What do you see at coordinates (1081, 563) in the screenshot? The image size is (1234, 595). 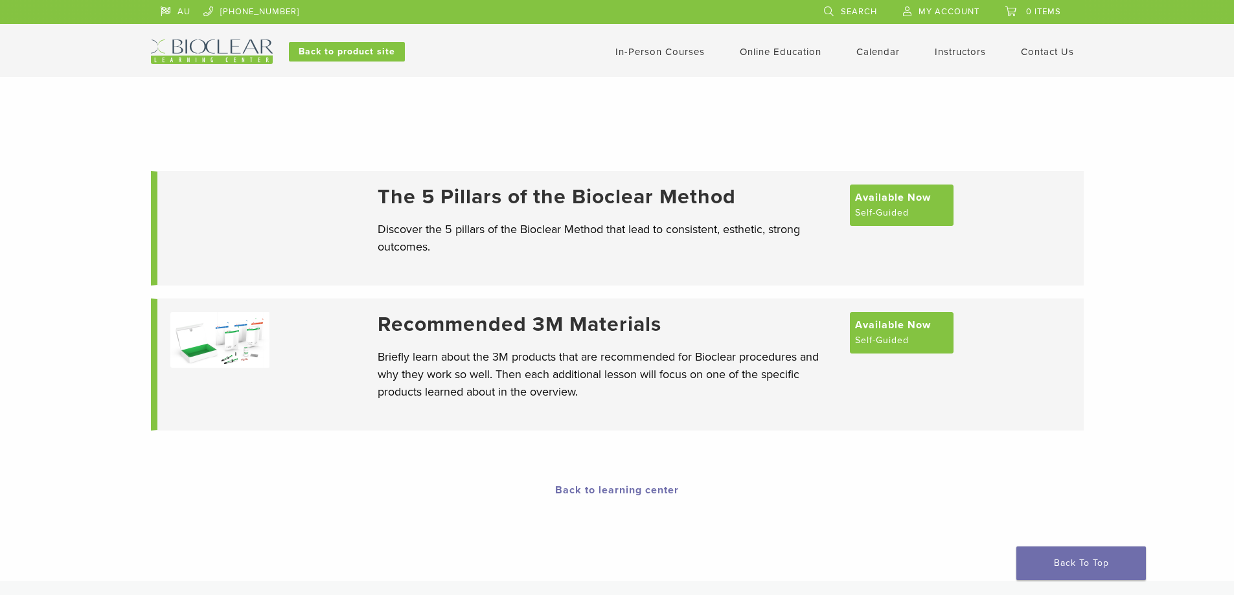 I see `a: Back To Top` at bounding box center [1081, 563].